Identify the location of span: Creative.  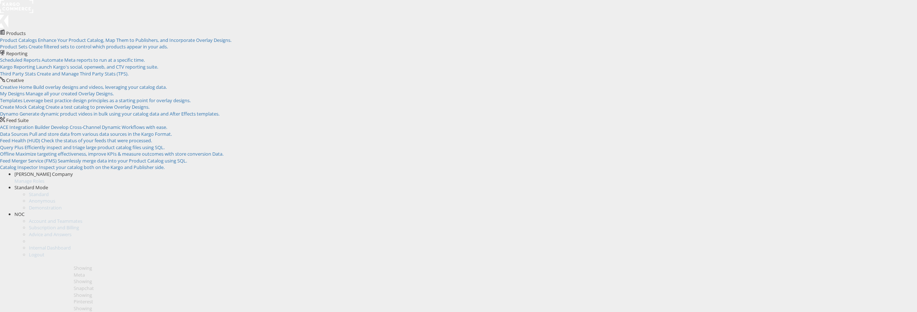
(15, 80).